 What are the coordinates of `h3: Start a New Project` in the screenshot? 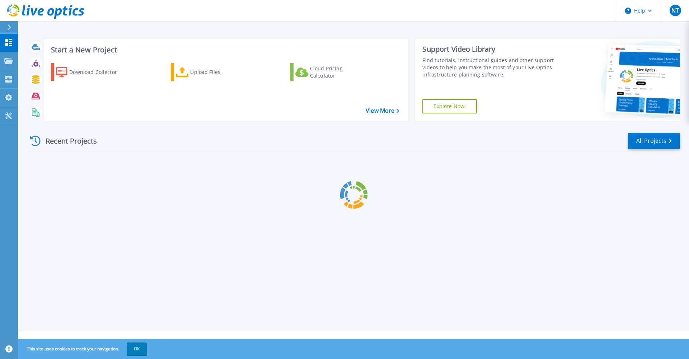 It's located at (225, 50).